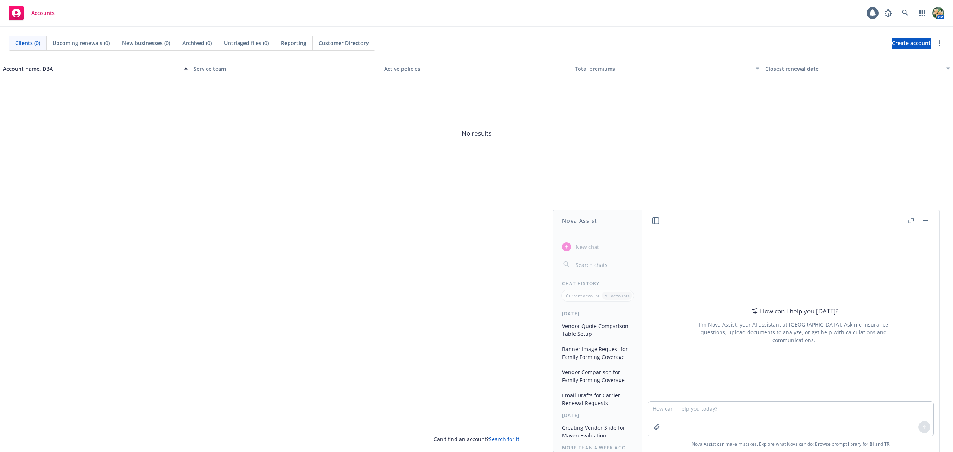  I want to click on span: Upcoming renewals (0), so click(81, 43).